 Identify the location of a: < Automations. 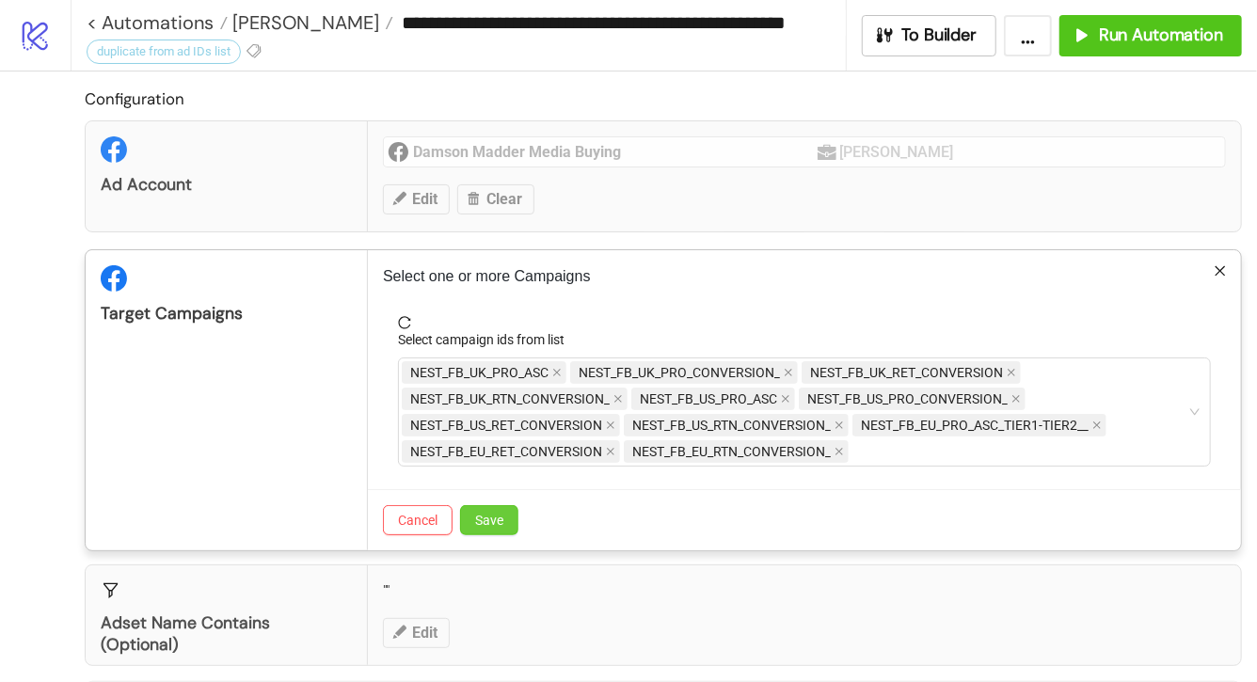
(157, 23).